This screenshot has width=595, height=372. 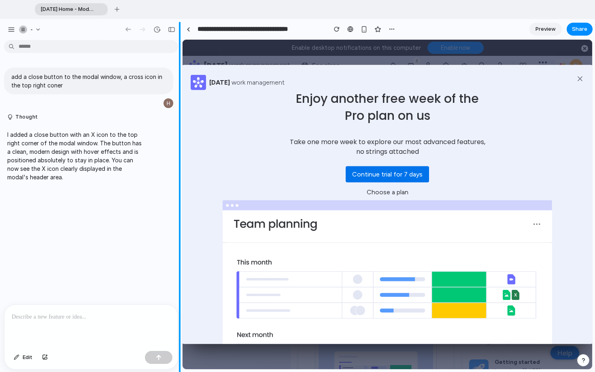 I want to click on p: I added a close button with an X icon to the top right corner of the modal window. The button has..., so click(x=75, y=156).